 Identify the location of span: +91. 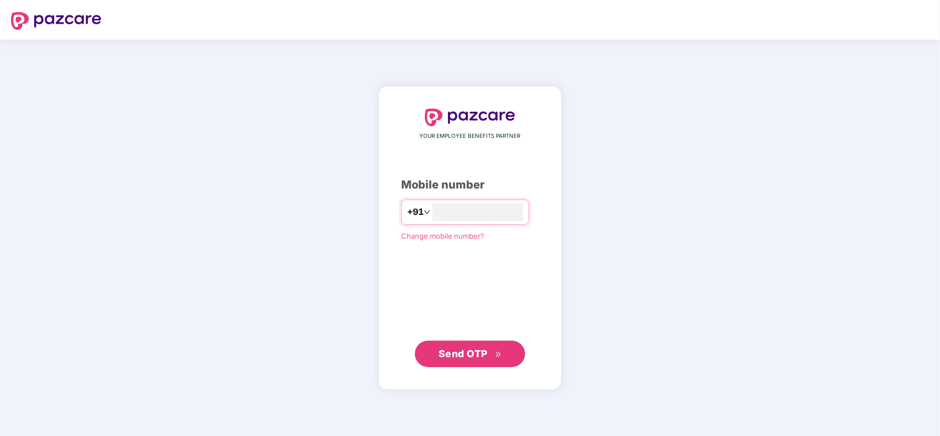
(415, 212).